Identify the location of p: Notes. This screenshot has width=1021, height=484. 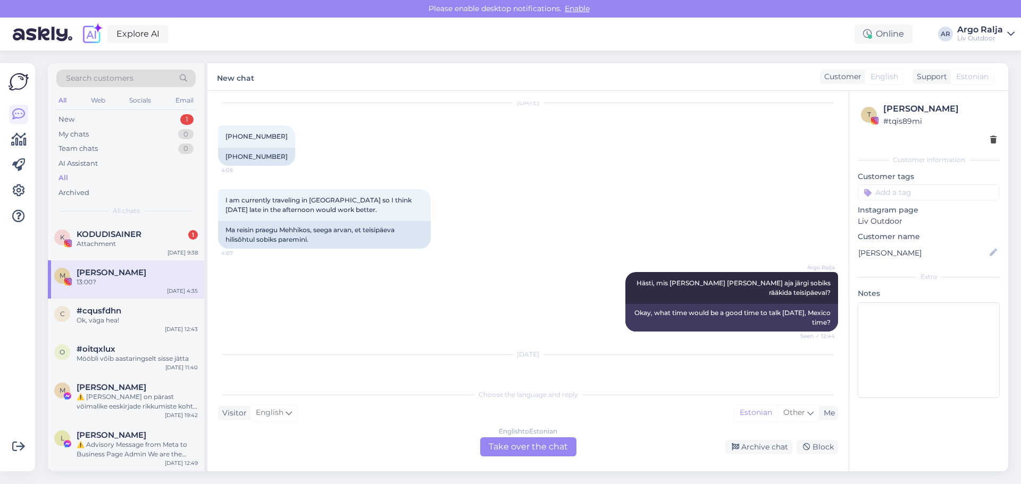
(928, 293).